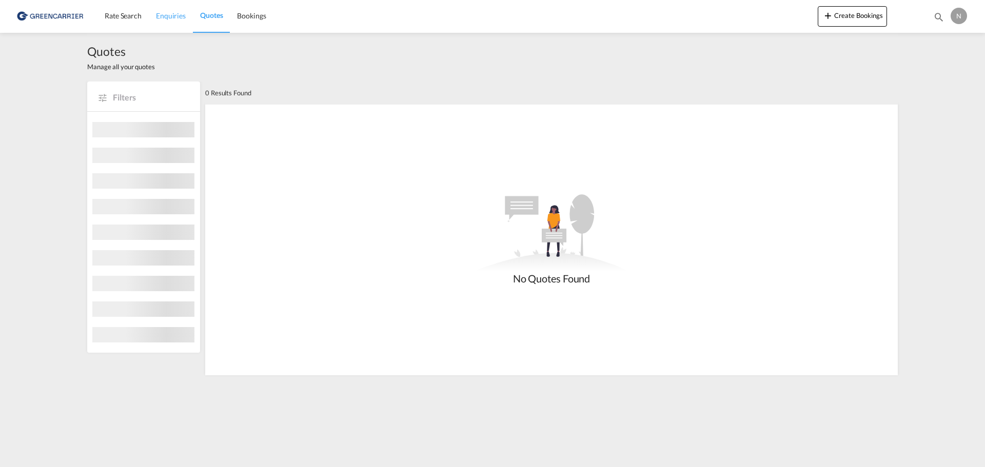  Describe the element at coordinates (50, 16) in the screenshot. I see `img: 609dfd708afe11efa14177256b0082fb.png` at that location.